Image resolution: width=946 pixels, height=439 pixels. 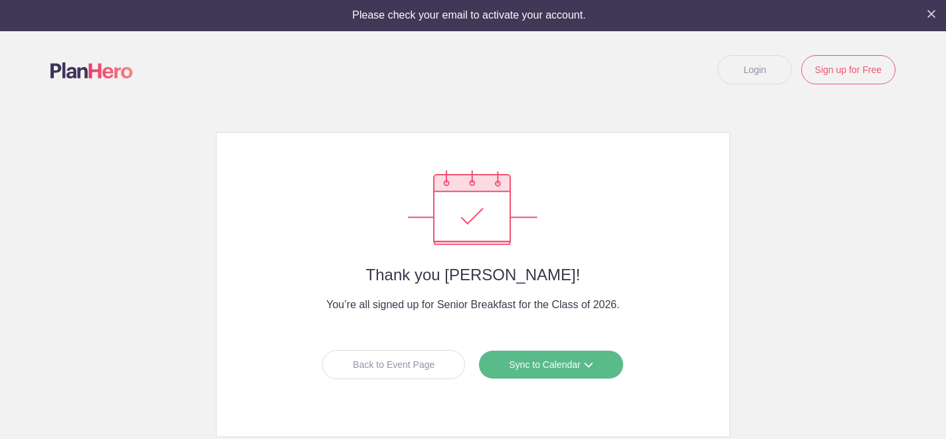 I want to click on img: Success confirmation, so click(x=472, y=207).